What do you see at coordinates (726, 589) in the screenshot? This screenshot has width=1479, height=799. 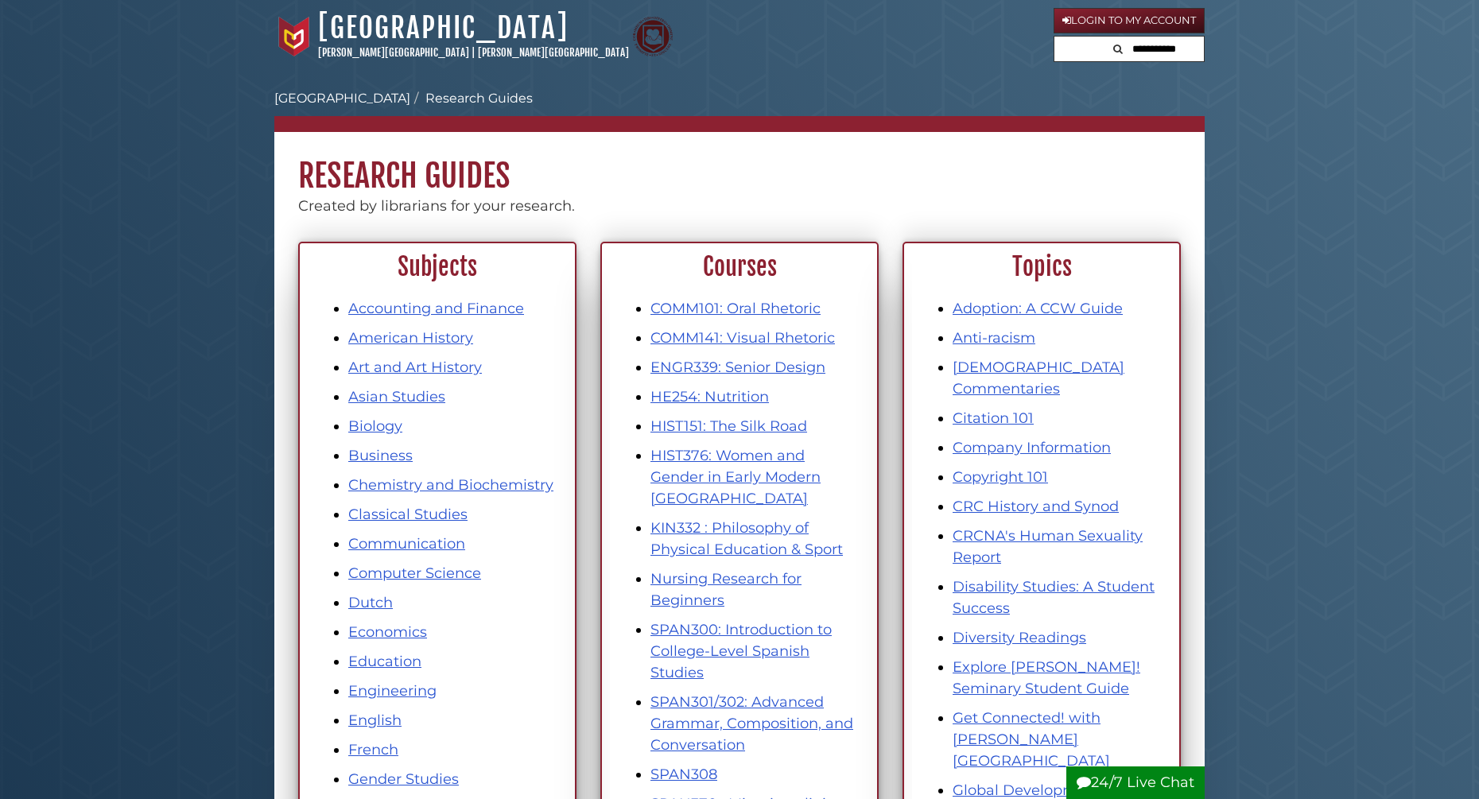 I see `a: Nursing Research for Beginners` at bounding box center [726, 589].